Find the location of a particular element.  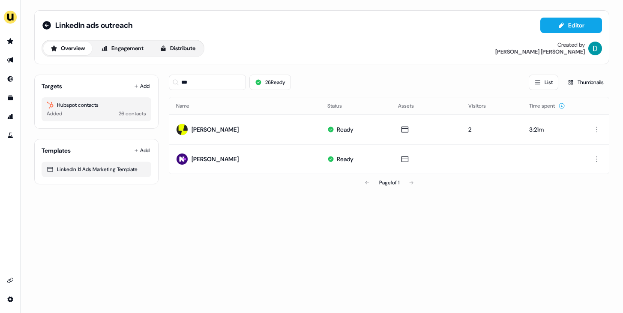

a: Go to experiments is located at coordinates (10, 135).